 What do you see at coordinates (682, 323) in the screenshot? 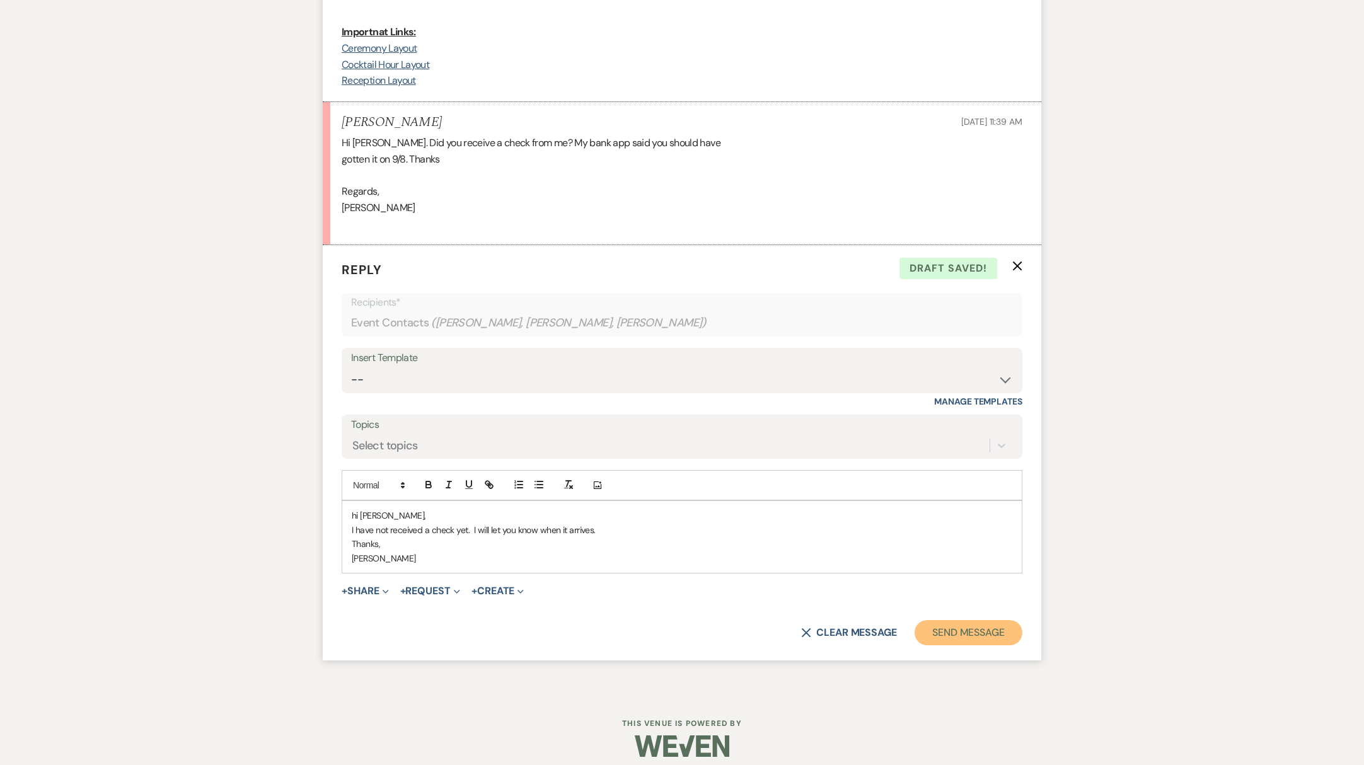
I see `div: Event Contacts` at bounding box center [682, 323].